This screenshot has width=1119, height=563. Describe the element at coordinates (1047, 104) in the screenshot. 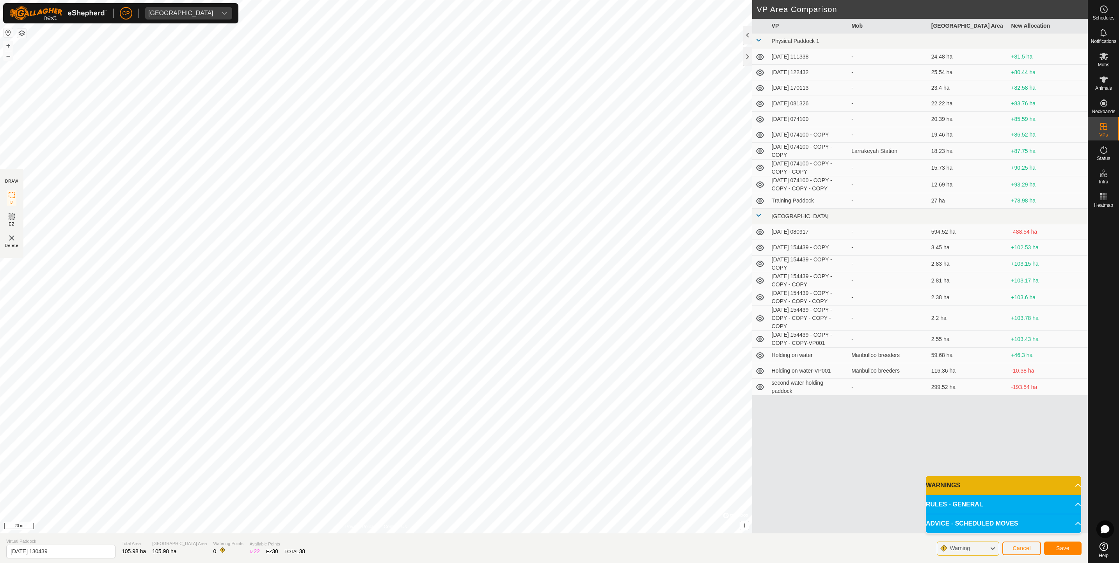

I see `td: +83.76 ha` at that location.